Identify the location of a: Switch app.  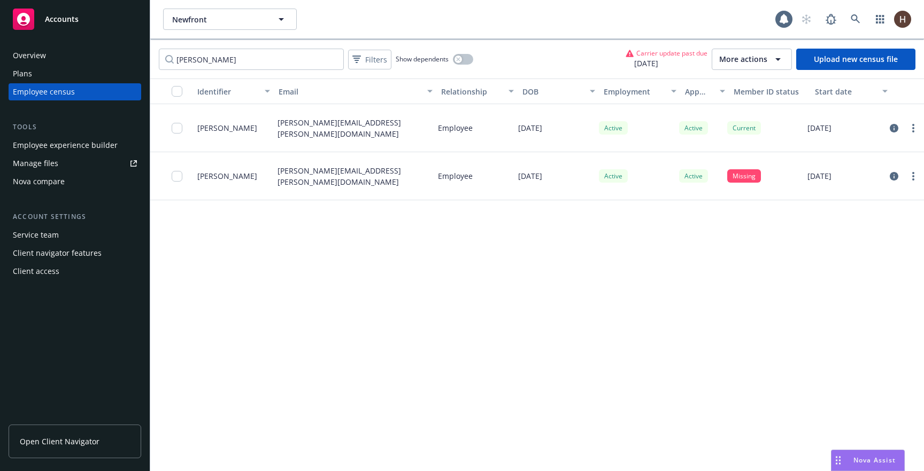
(880, 19).